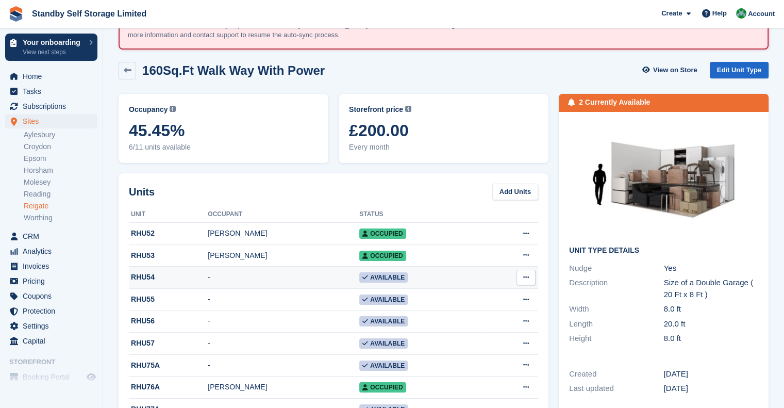 This screenshot has height=408, width=784. I want to click on div: RHU56, so click(168, 321).